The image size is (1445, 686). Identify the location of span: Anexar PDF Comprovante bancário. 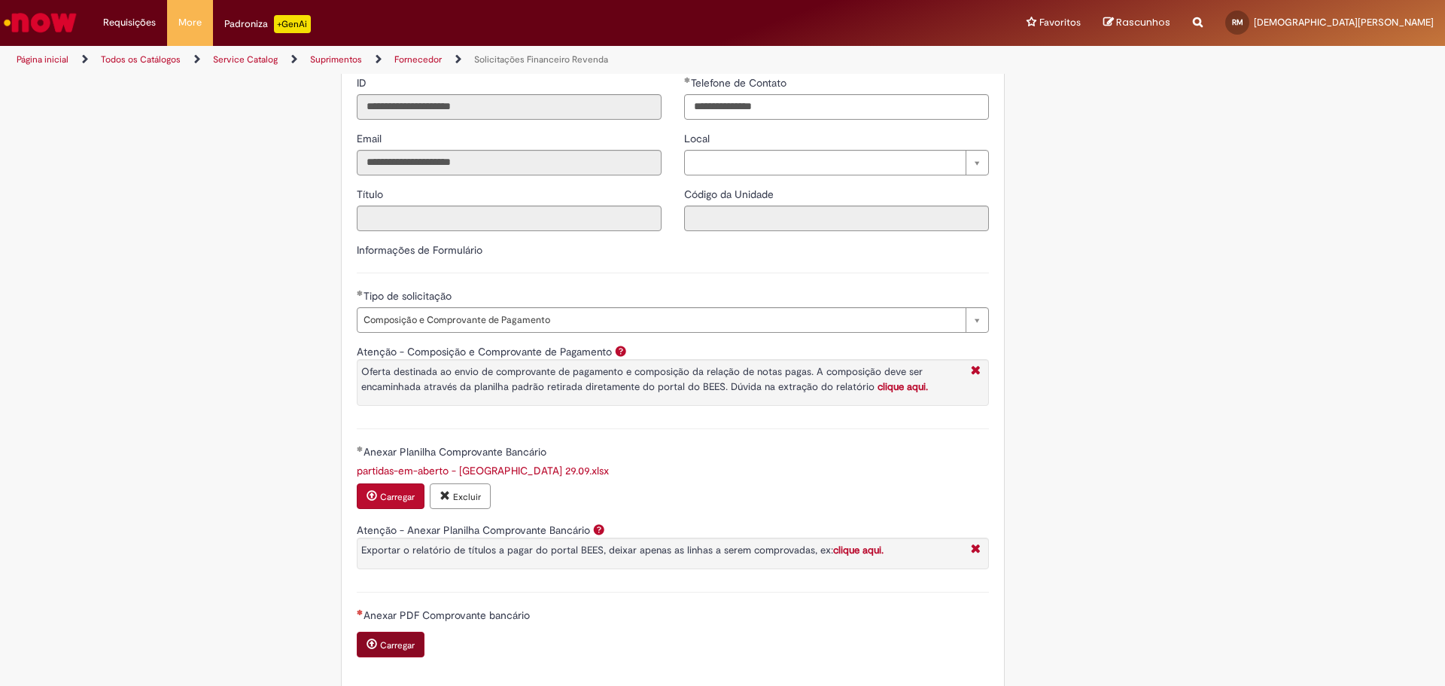
(448, 615).